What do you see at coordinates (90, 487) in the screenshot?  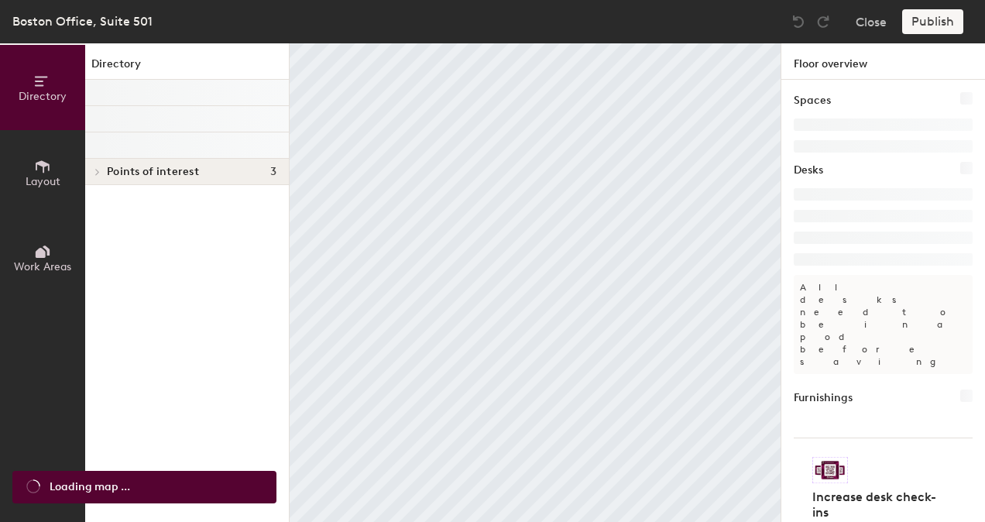 I see `span: Loading map ...` at bounding box center [90, 487].